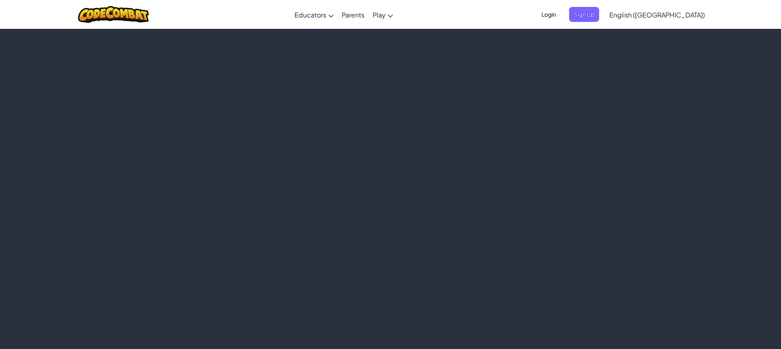 This screenshot has width=781, height=349. I want to click on span: Sign Up, so click(584, 14).